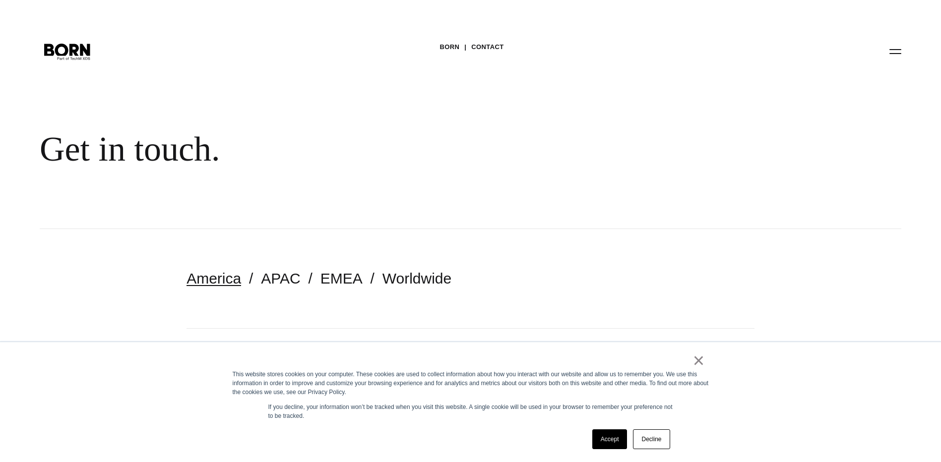 This screenshot has height=462, width=941. I want to click on div: Get in touch., so click(322, 149).